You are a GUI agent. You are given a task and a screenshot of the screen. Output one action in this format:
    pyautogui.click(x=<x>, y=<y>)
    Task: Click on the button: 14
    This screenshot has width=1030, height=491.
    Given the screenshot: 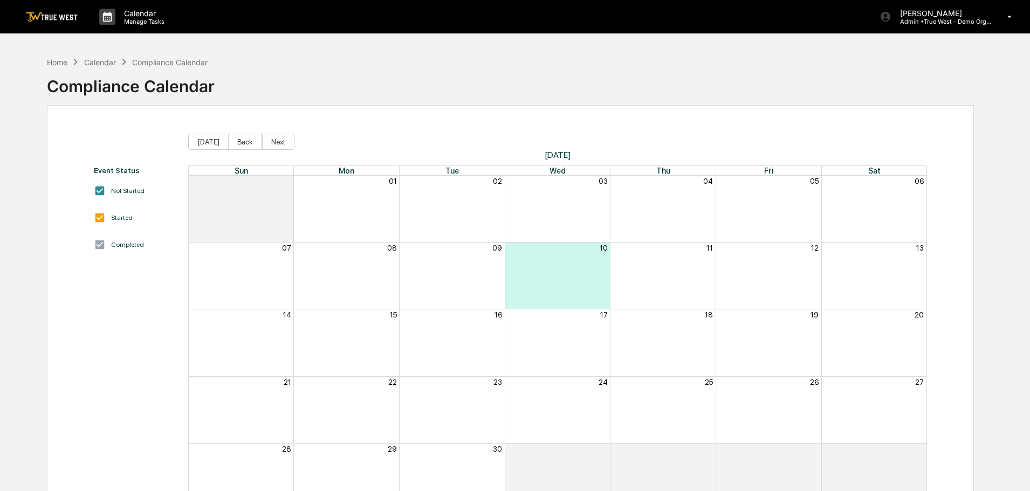 What is the action you would take?
    pyautogui.click(x=287, y=315)
    